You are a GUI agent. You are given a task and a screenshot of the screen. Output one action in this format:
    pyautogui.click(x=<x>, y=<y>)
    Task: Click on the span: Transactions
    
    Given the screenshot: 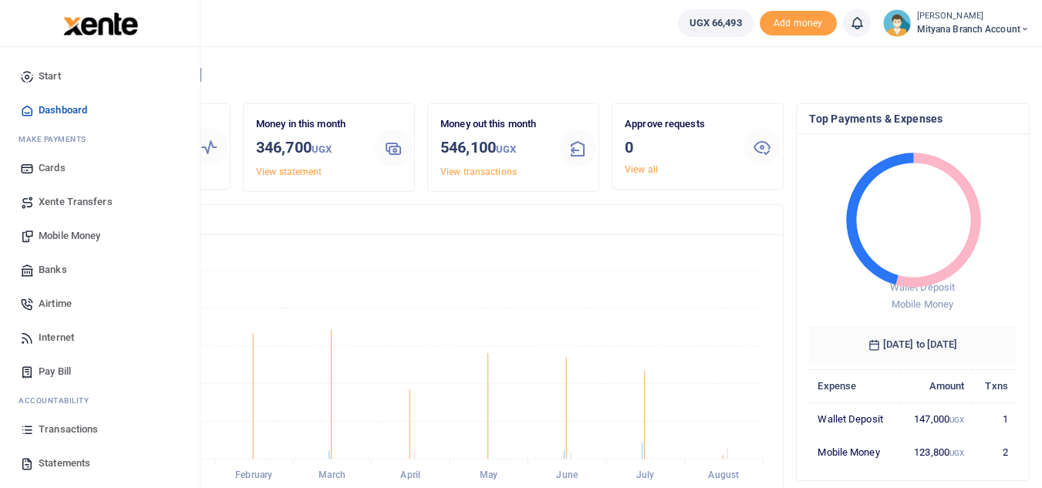 What is the action you would take?
    pyautogui.click(x=68, y=430)
    